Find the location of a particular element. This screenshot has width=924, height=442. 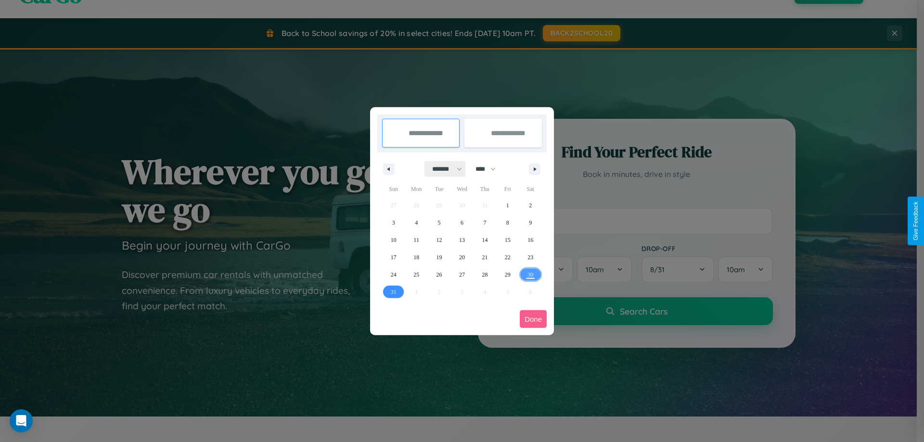

button: 10 is located at coordinates (393, 240).